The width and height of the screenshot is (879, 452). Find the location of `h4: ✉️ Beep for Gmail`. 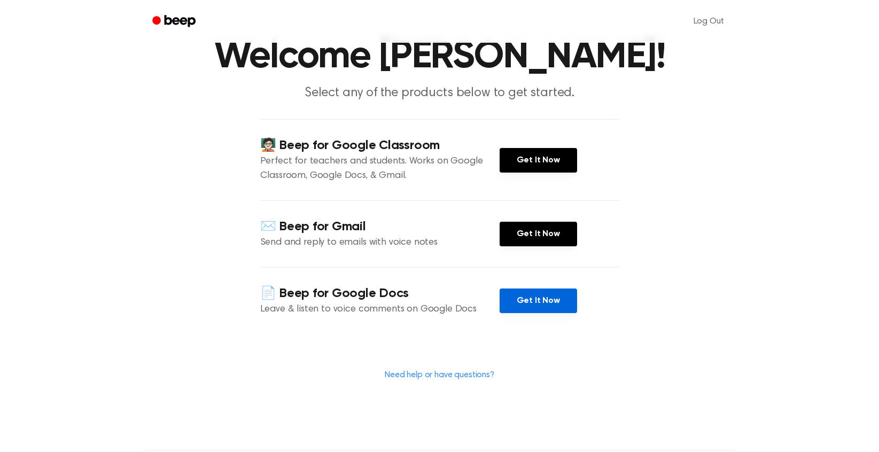

h4: ✉️ Beep for Gmail is located at coordinates (380, 227).